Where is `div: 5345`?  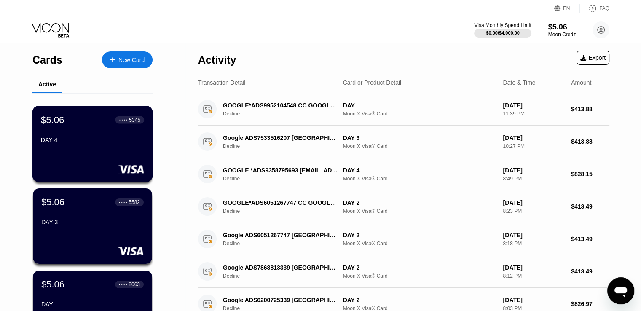
div: 5345 is located at coordinates (135, 120).